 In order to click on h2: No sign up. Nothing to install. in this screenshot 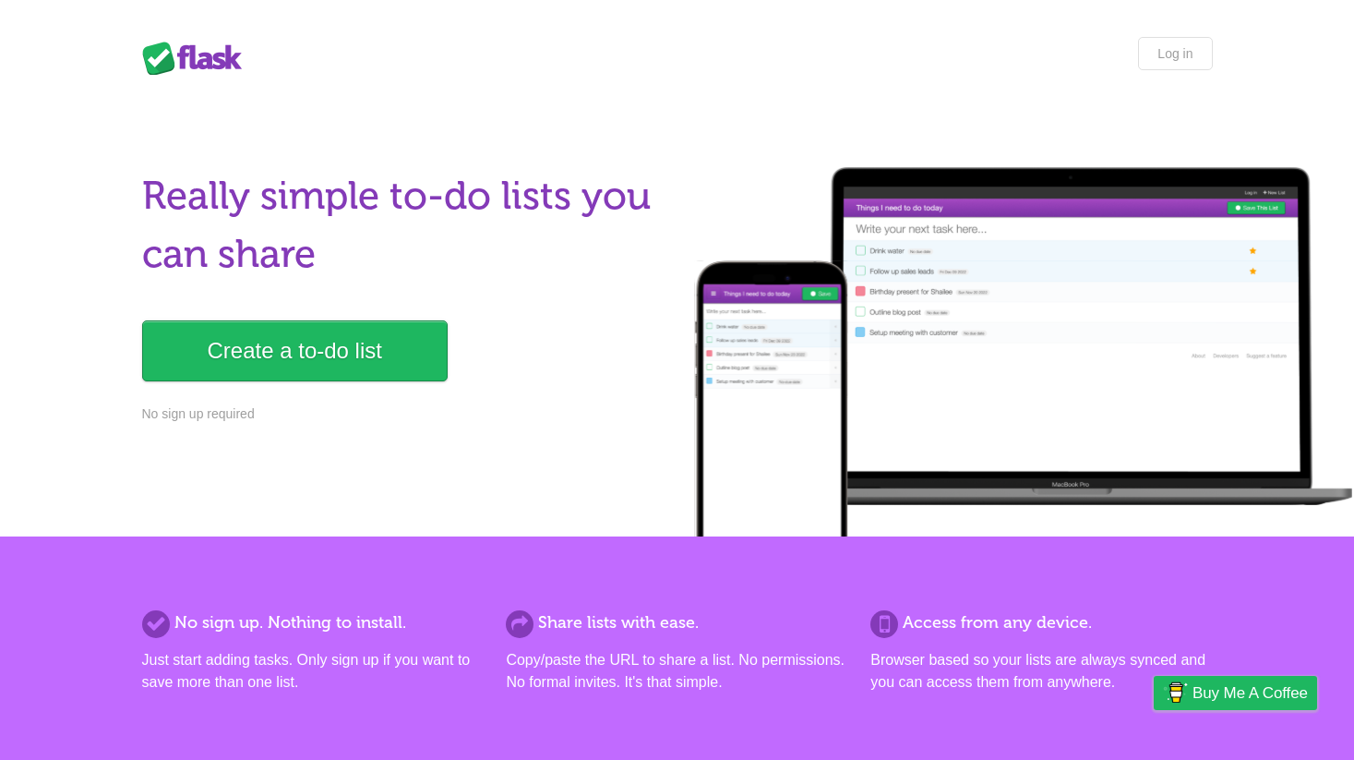, I will do `click(313, 622)`.